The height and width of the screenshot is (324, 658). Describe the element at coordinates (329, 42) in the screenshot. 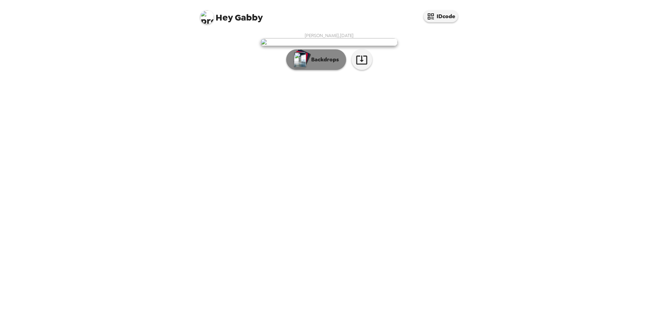

I see `img: user` at that location.